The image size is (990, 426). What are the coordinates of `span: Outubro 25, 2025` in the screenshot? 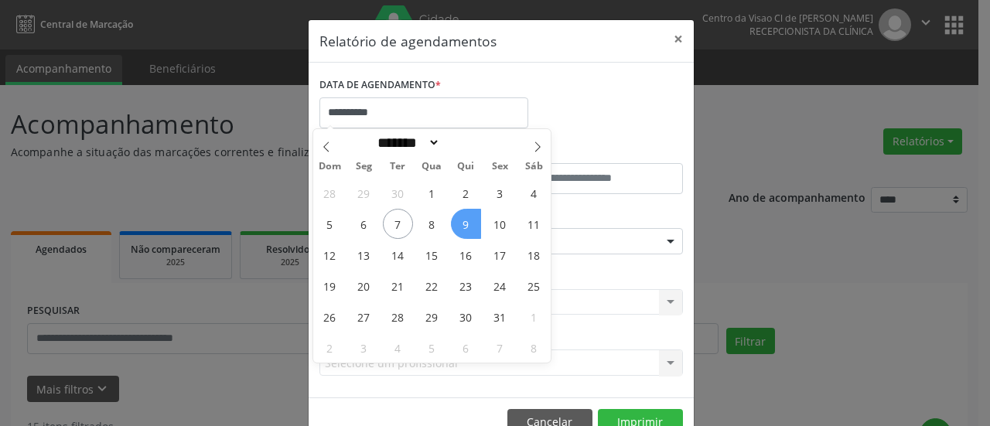 It's located at (534, 285).